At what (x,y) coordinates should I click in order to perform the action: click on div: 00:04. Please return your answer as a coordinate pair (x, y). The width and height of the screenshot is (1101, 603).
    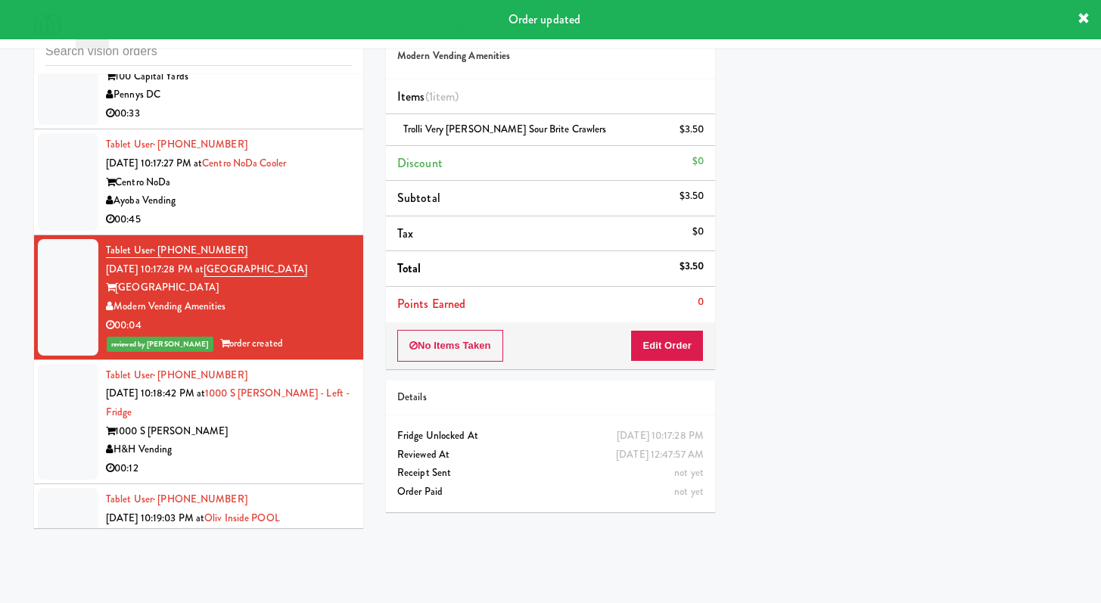
    Looking at the image, I should click on (229, 325).